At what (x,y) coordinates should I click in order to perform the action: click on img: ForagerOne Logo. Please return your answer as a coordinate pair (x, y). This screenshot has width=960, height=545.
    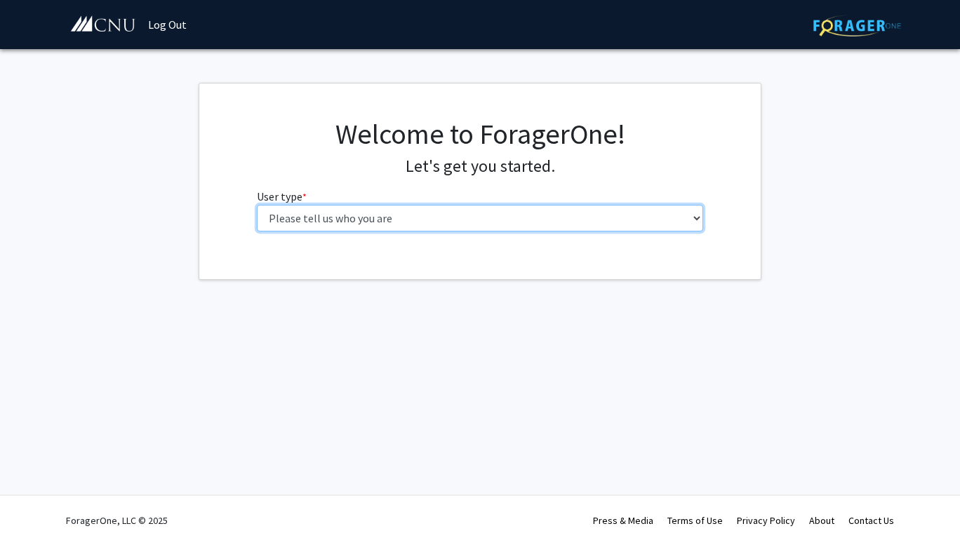
    Looking at the image, I should click on (857, 25).